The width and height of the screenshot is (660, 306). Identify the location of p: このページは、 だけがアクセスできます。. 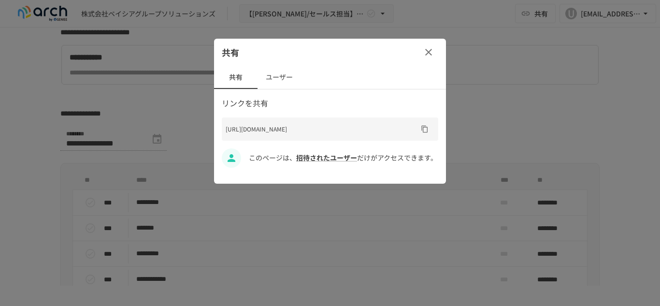
(344, 157).